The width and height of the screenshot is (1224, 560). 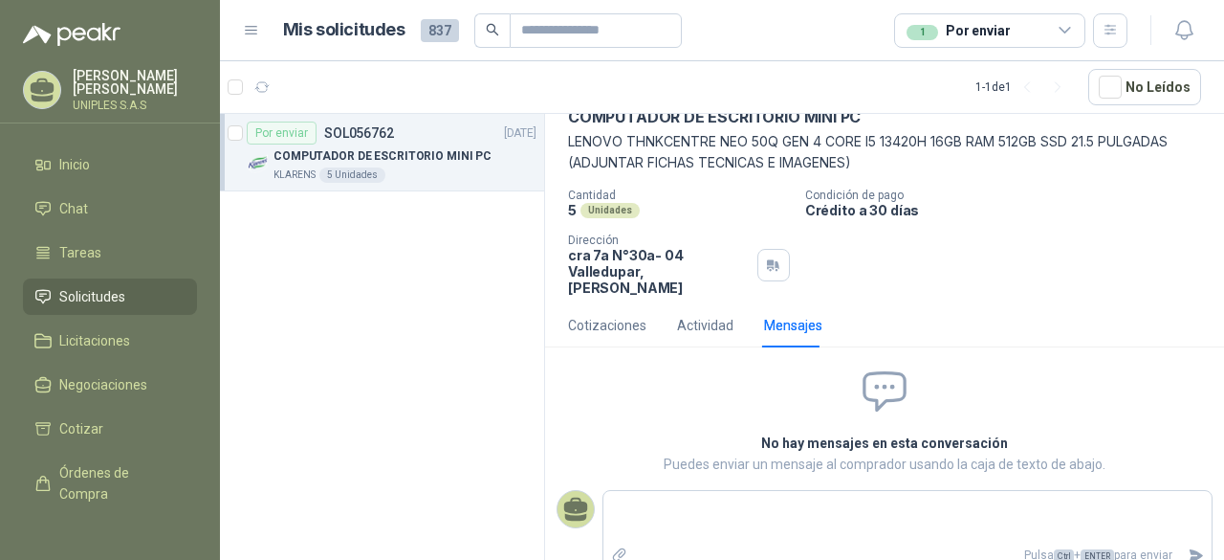 What do you see at coordinates (110, 341) in the screenshot?
I see `a: Licitaciones` at bounding box center [110, 341].